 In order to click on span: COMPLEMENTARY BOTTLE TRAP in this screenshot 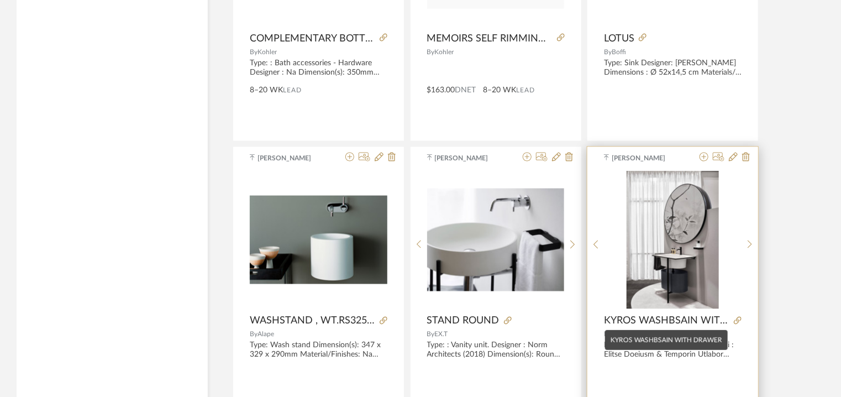, I will do `click(312, 39)`.